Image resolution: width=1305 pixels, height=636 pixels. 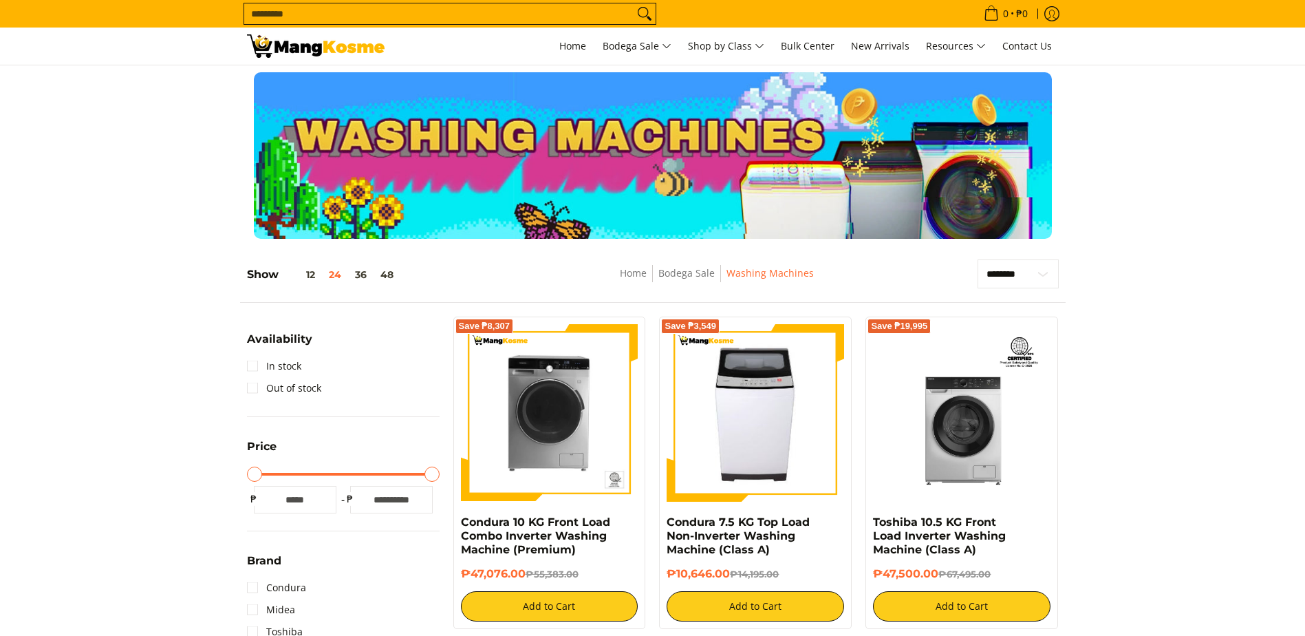 What do you see at coordinates (729, 46) in the screenshot?
I see `nav: Main Menu` at bounding box center [729, 46].